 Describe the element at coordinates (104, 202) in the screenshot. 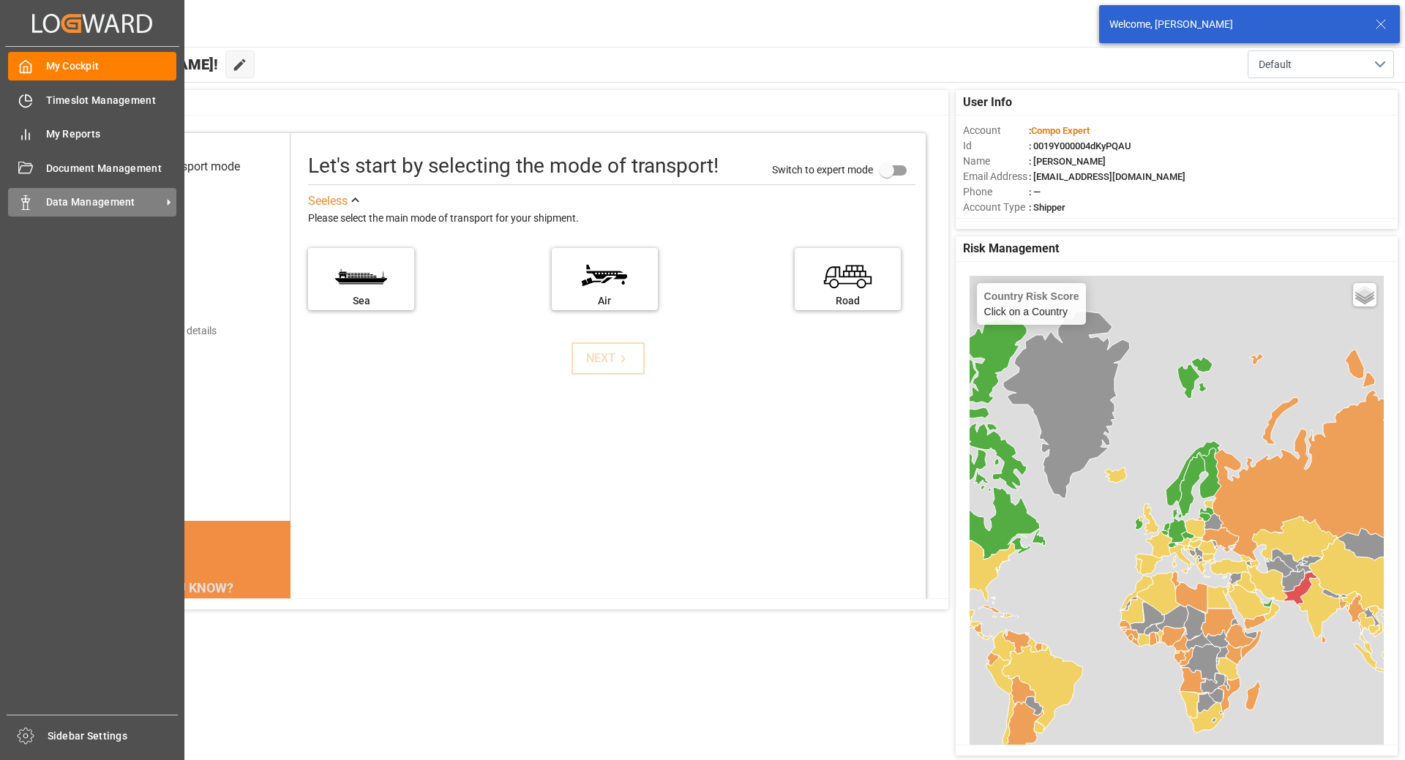

I see `span: Data Management` at that location.